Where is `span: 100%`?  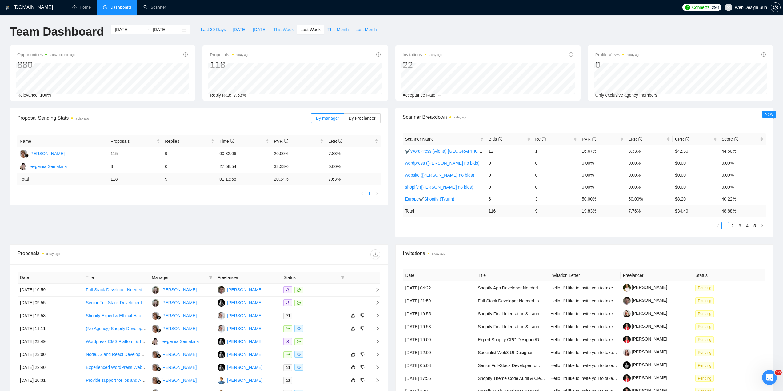 span: 100% is located at coordinates (46, 95).